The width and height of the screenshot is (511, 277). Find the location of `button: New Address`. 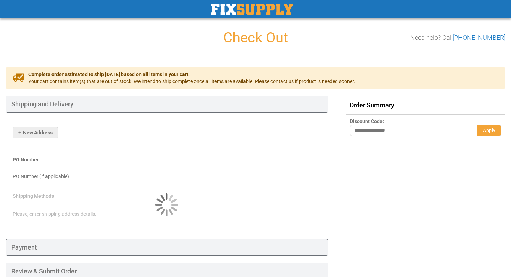

button: New Address is located at coordinates (36, 132).